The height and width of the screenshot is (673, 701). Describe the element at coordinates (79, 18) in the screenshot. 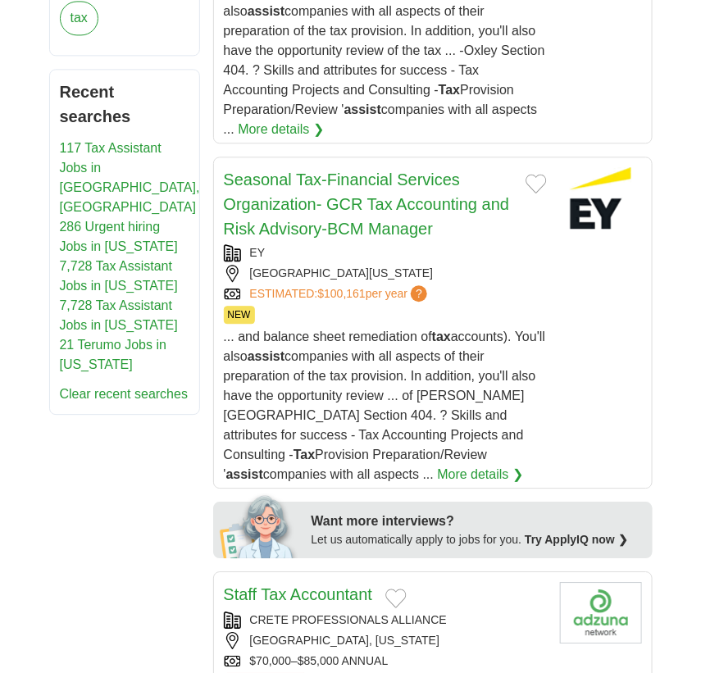

I see `a: tax` at that location.